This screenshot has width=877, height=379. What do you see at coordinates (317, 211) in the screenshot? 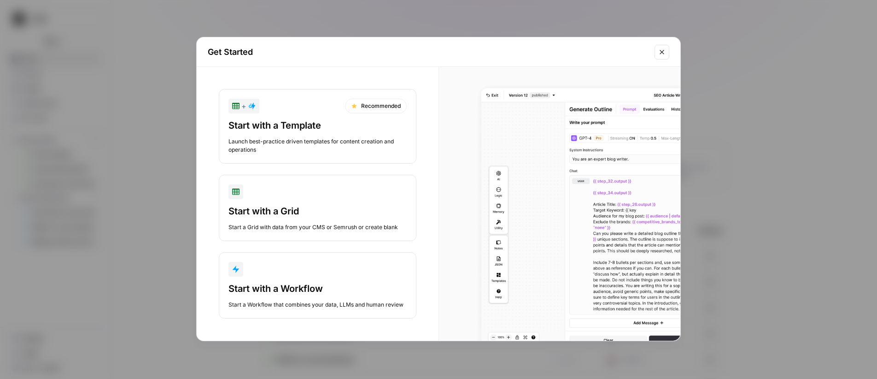
I see `div: Start with a Grid` at bounding box center [317, 211].